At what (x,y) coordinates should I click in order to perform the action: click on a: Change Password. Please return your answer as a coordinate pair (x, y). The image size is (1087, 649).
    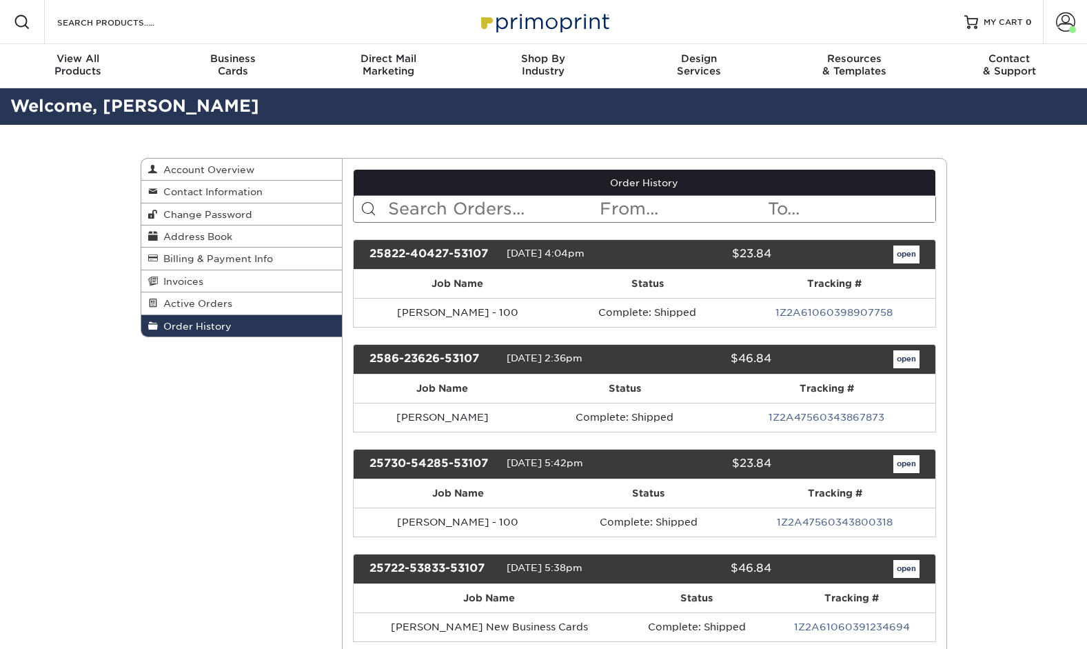
    Looking at the image, I should click on (242, 214).